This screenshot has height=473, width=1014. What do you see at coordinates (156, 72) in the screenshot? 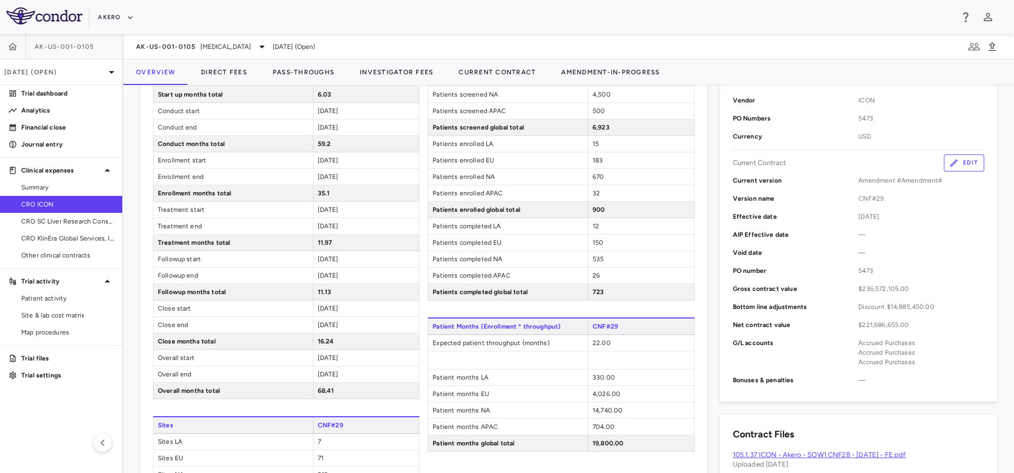
I see `button: Overview` at bounding box center [156, 72].